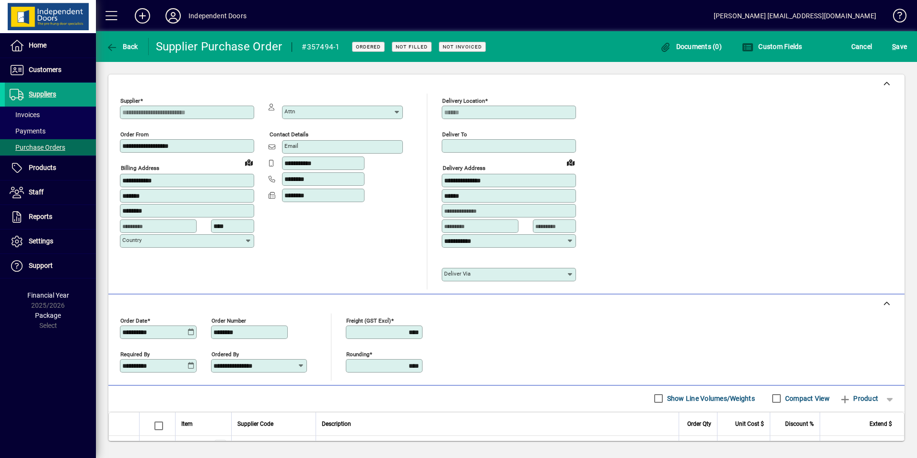  What do you see at coordinates (772, 47) in the screenshot?
I see `button: Custom Fields` at bounding box center [772, 47].